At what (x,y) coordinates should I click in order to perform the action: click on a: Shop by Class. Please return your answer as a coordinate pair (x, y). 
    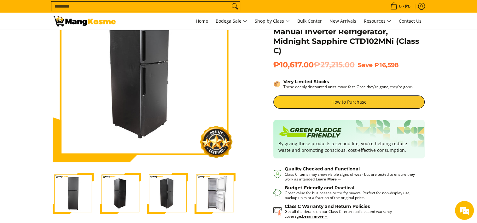
    Looking at the image, I should click on (272, 21).